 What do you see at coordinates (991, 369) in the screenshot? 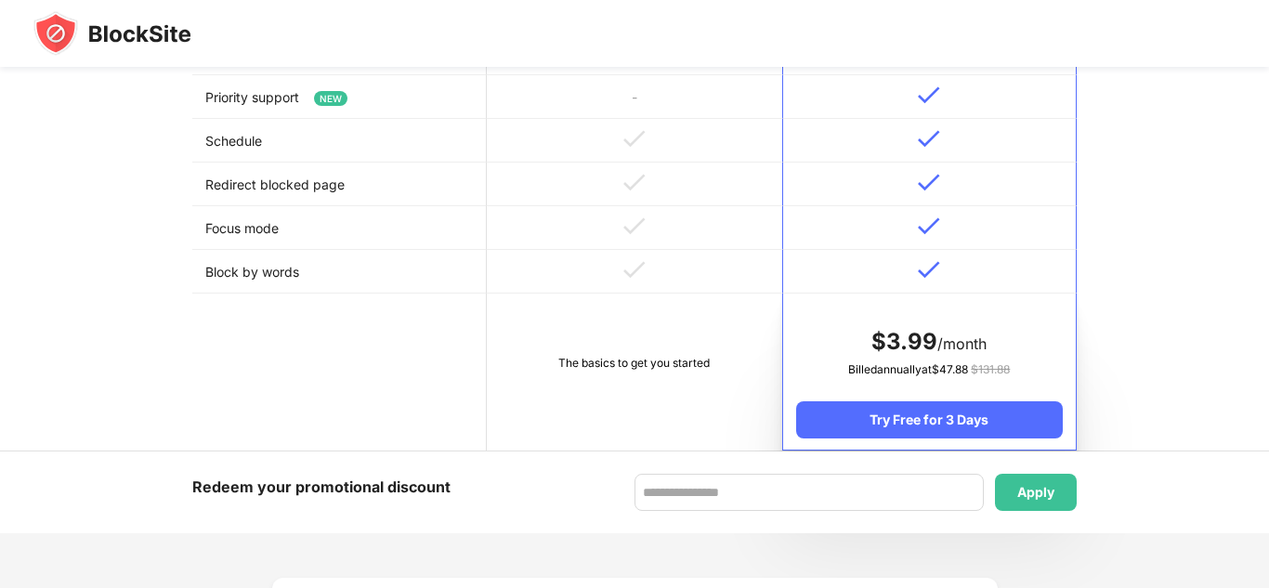
I see `span: $ 131.88` at bounding box center [991, 369].